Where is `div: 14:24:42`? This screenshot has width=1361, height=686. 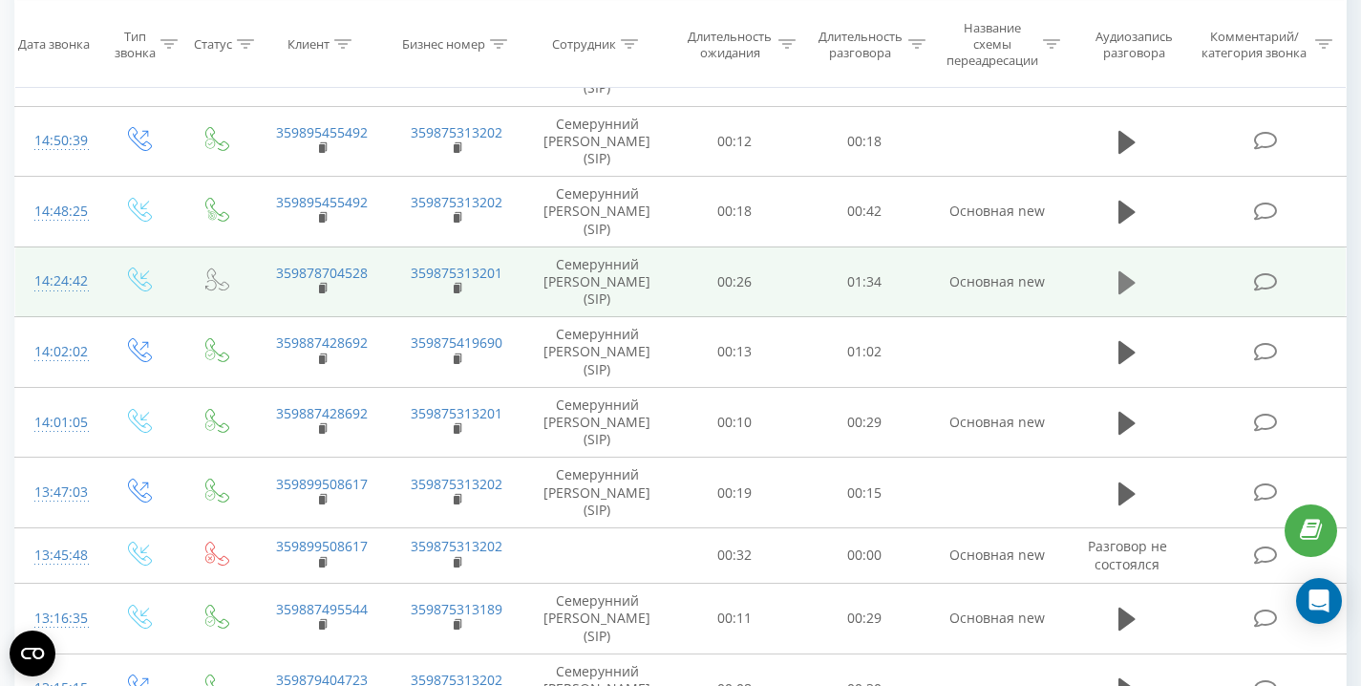
div: 14:24:42 is located at coordinates (56, 281).